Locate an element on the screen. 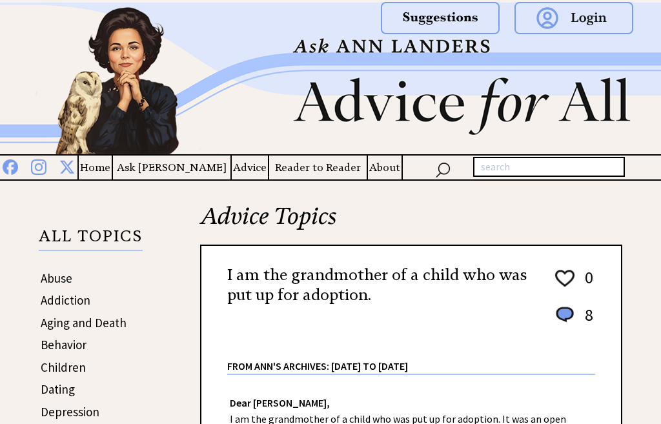  p: ALL TOPICS is located at coordinates (90, 240).